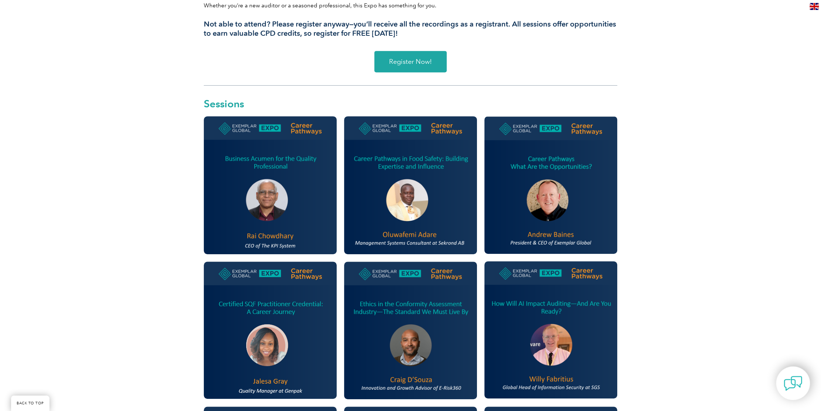  I want to click on h2: Sessions, so click(410, 104).